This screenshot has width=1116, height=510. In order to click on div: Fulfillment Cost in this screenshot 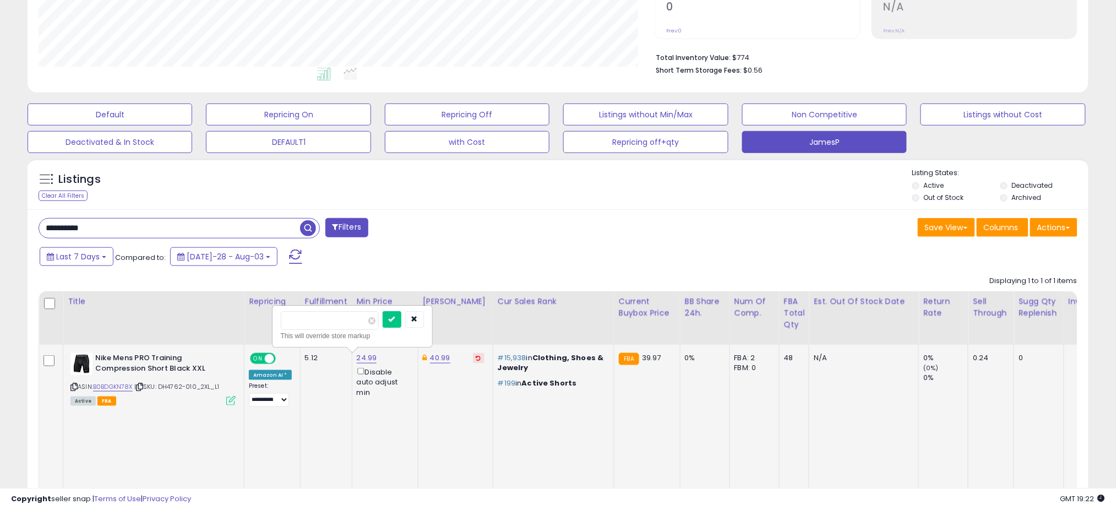, I will do `click(326, 307)`.